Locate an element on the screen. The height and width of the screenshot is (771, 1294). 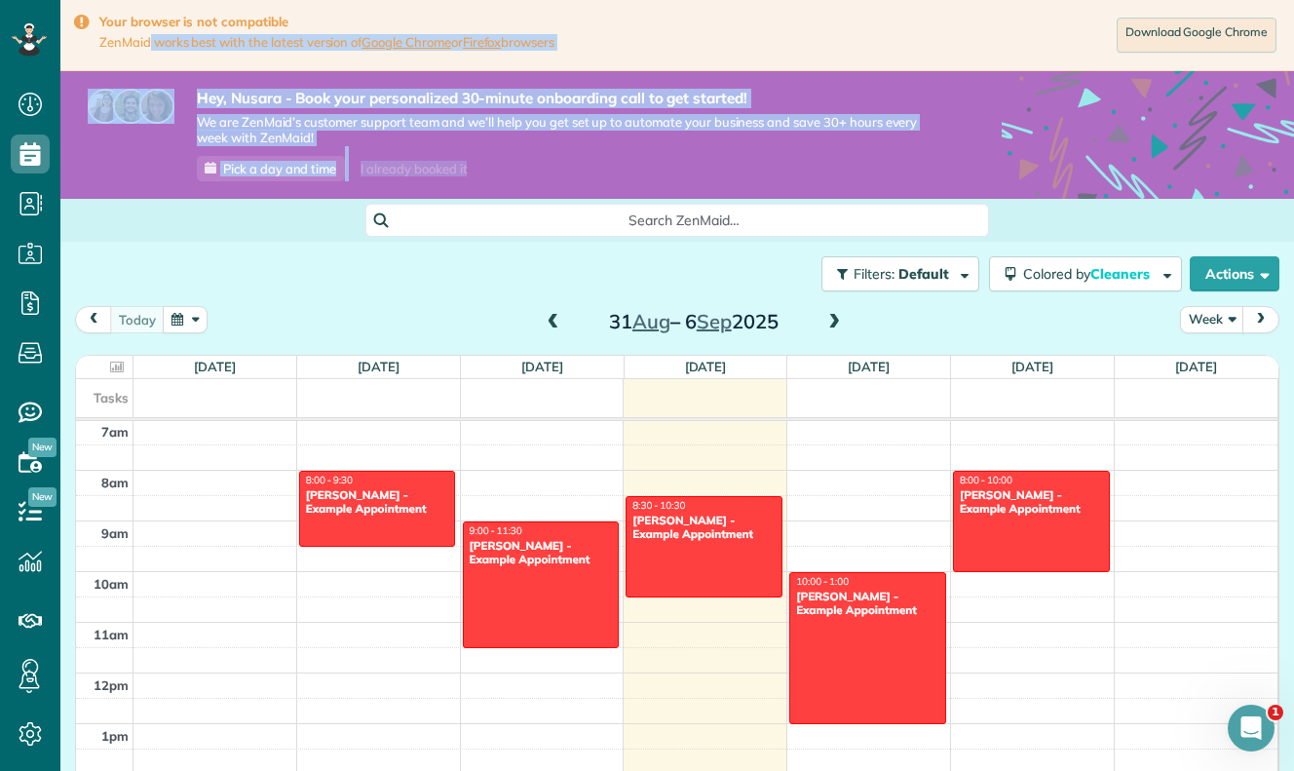
span: Pick a day and time is located at coordinates (280, 169).